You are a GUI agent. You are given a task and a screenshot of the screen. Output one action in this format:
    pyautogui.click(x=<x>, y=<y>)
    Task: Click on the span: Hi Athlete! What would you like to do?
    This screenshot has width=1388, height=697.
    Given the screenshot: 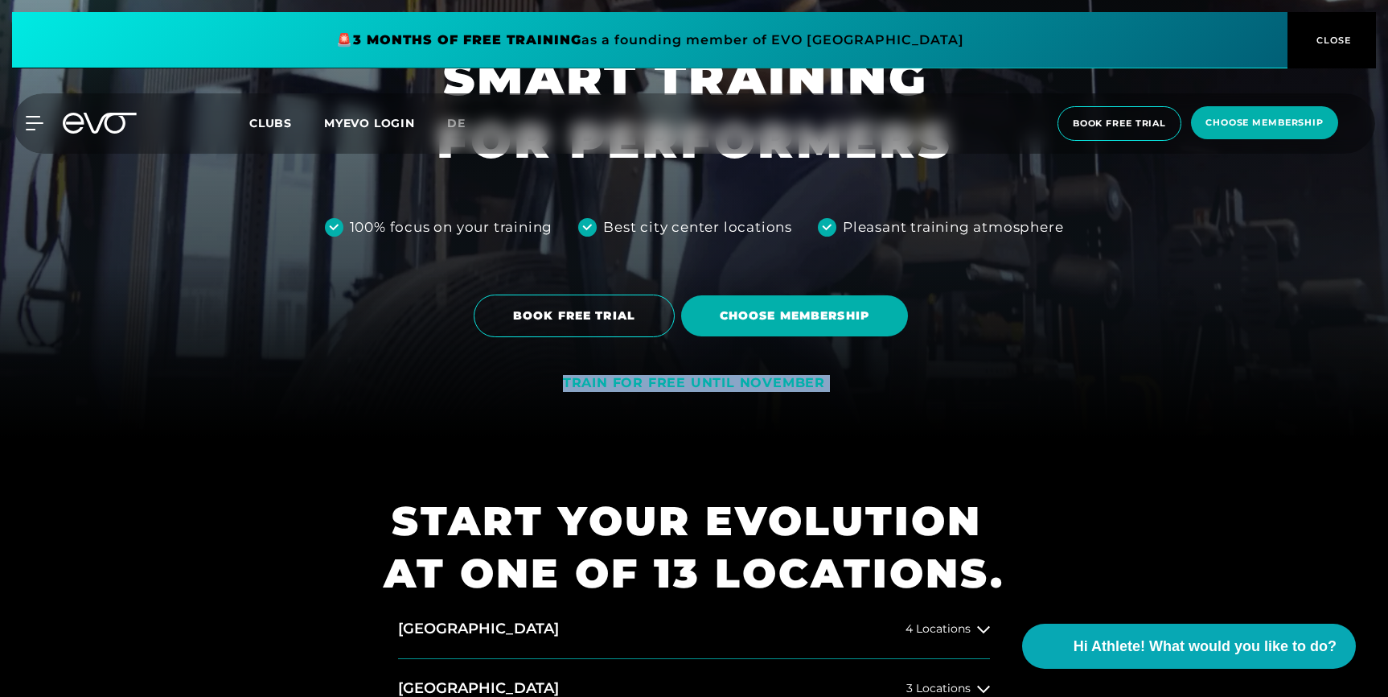 What is the action you would take?
    pyautogui.click(x=1205, y=646)
    